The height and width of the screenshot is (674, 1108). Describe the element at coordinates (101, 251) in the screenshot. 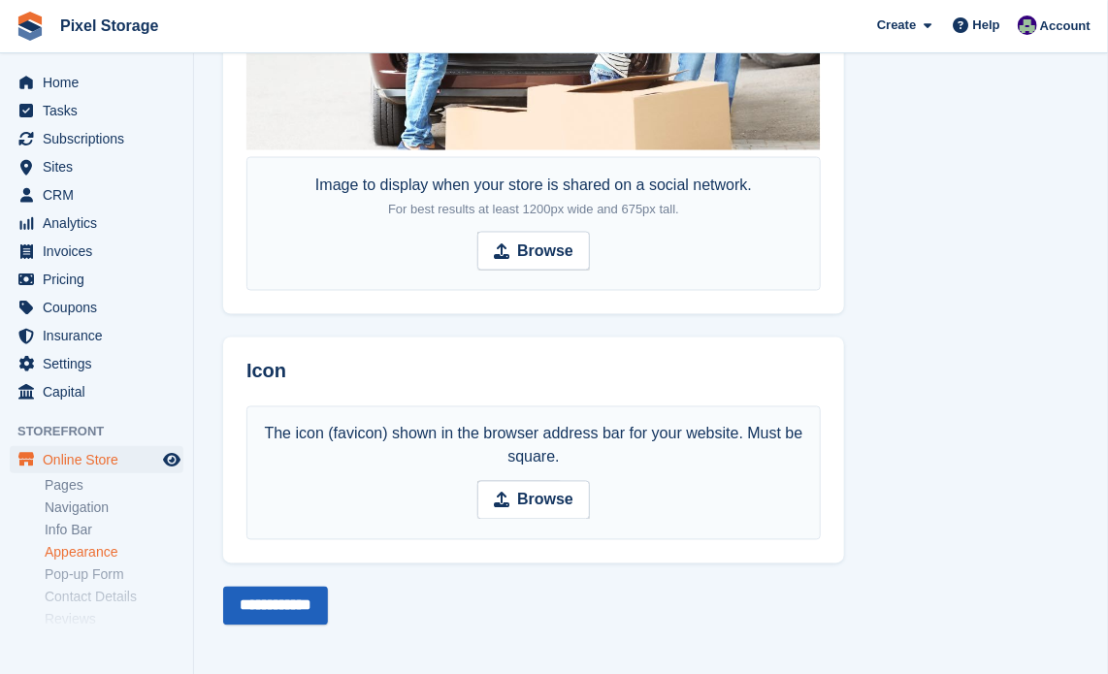

I see `span: Invoices` at that location.